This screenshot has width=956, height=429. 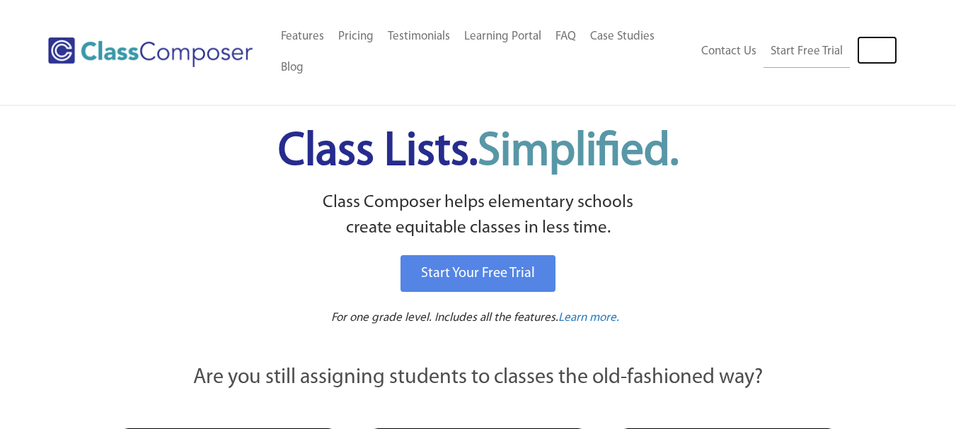 I want to click on a: Start Your Free Trial, so click(x=477, y=274).